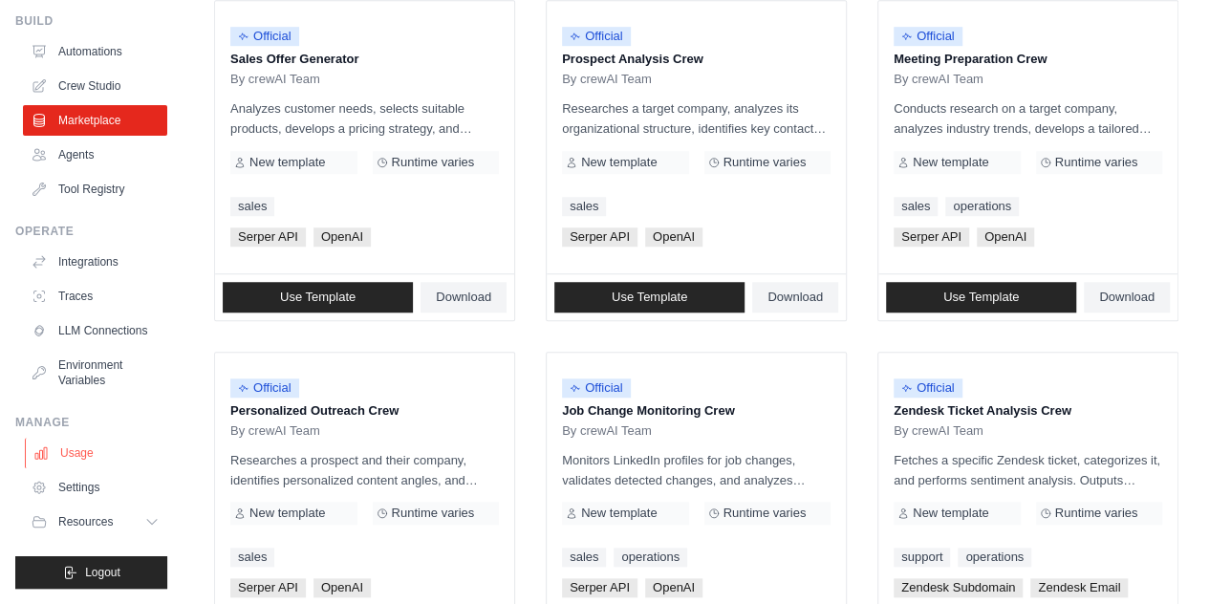 This screenshot has width=1209, height=604. Describe the element at coordinates (957, 588) in the screenshot. I see `span: Zendesk Subdomain` at that location.